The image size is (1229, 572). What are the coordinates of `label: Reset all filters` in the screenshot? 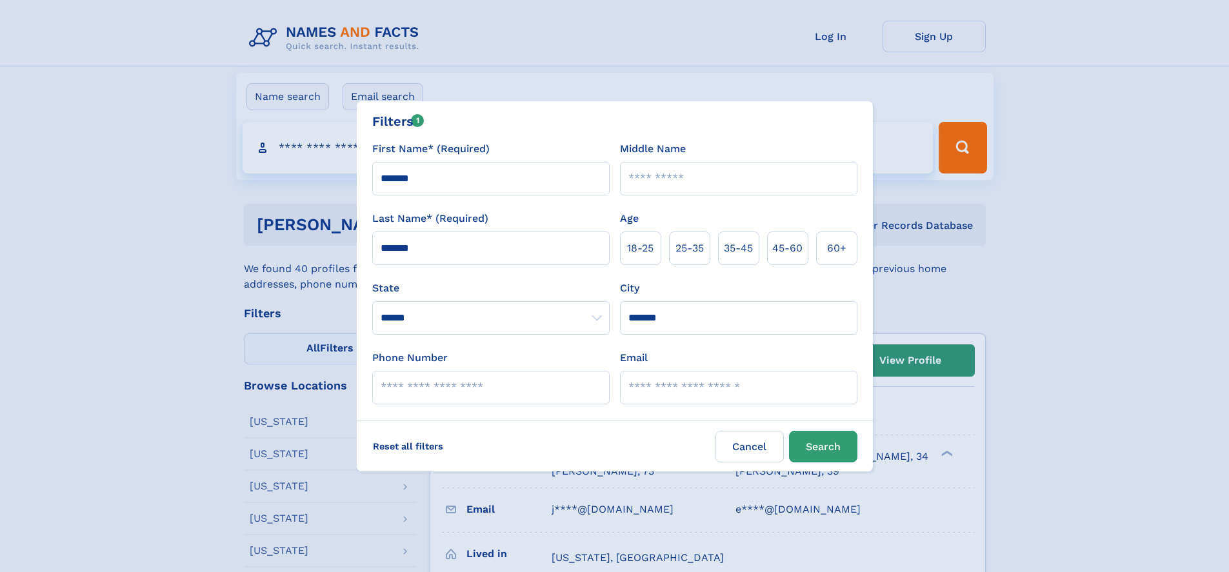 It's located at (408, 446).